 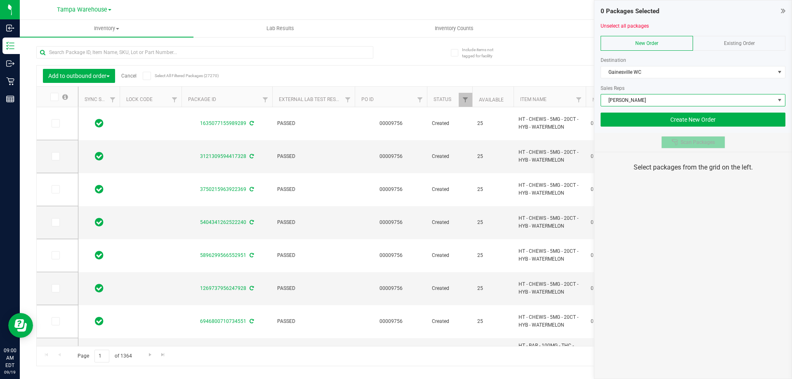 What do you see at coordinates (10, 358) in the screenshot?
I see `p: 09:00 AM EDT` at bounding box center [10, 358].